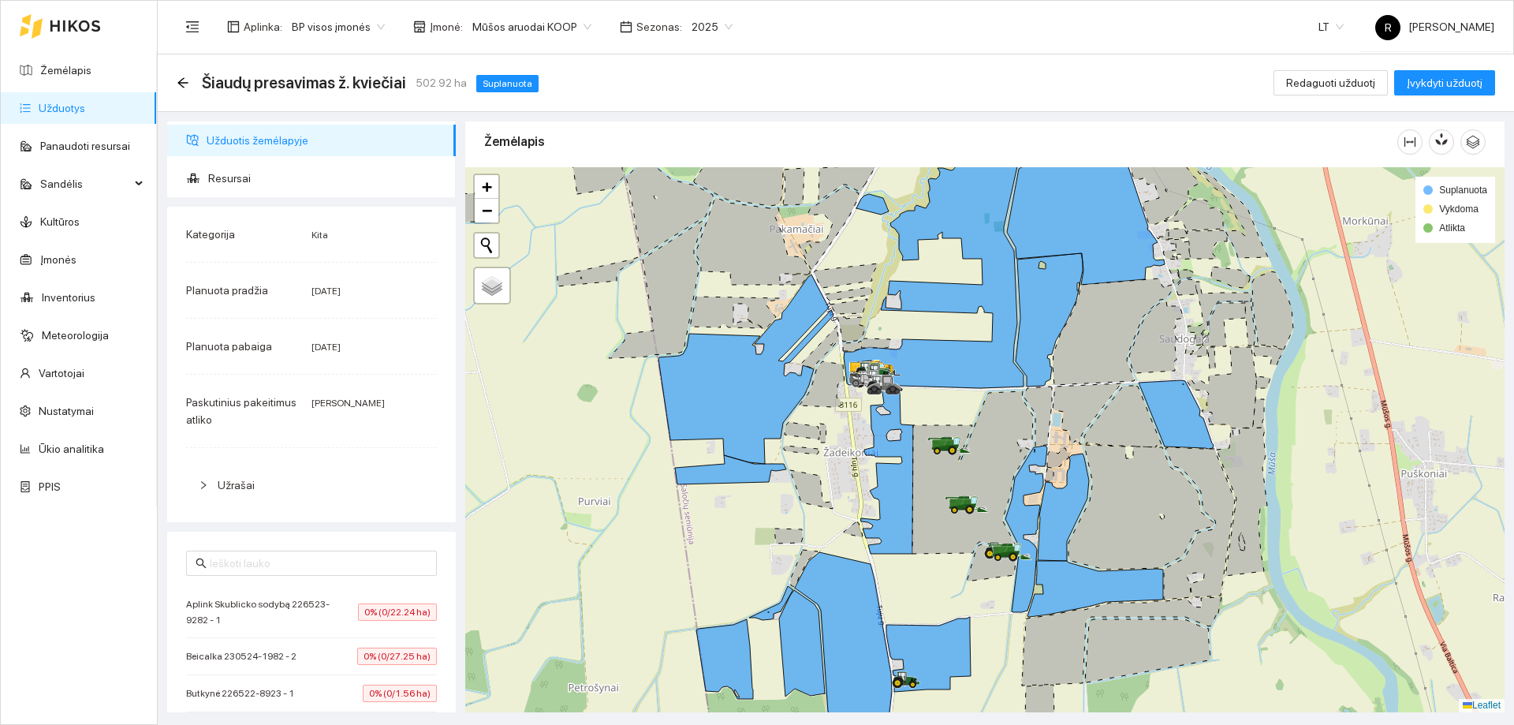 The height and width of the screenshot is (725, 1514). What do you see at coordinates (245, 656) in the screenshot?
I see `span: Beicalka 230524-1982 - 2` at bounding box center [245, 656].